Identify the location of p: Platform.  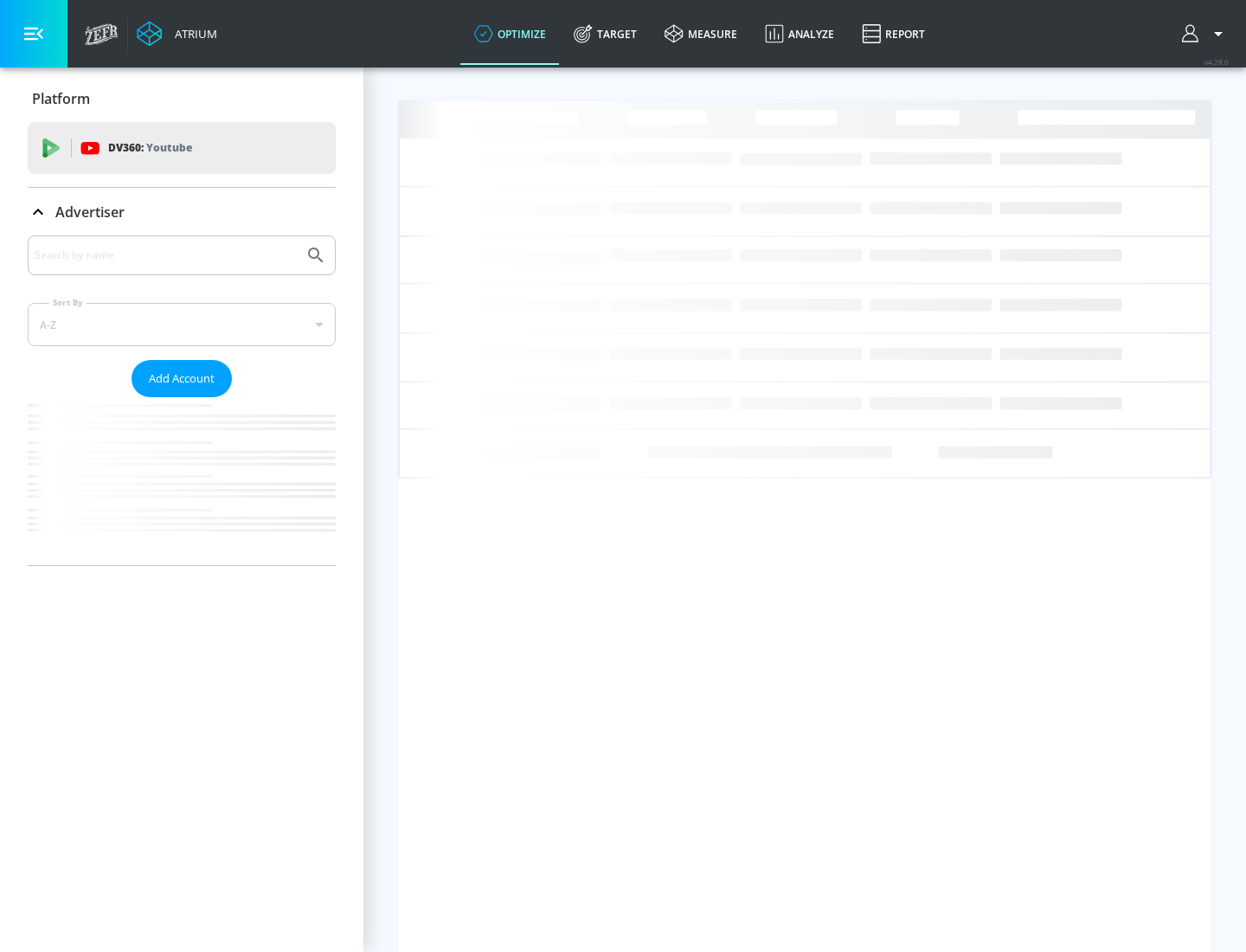
(61, 98).